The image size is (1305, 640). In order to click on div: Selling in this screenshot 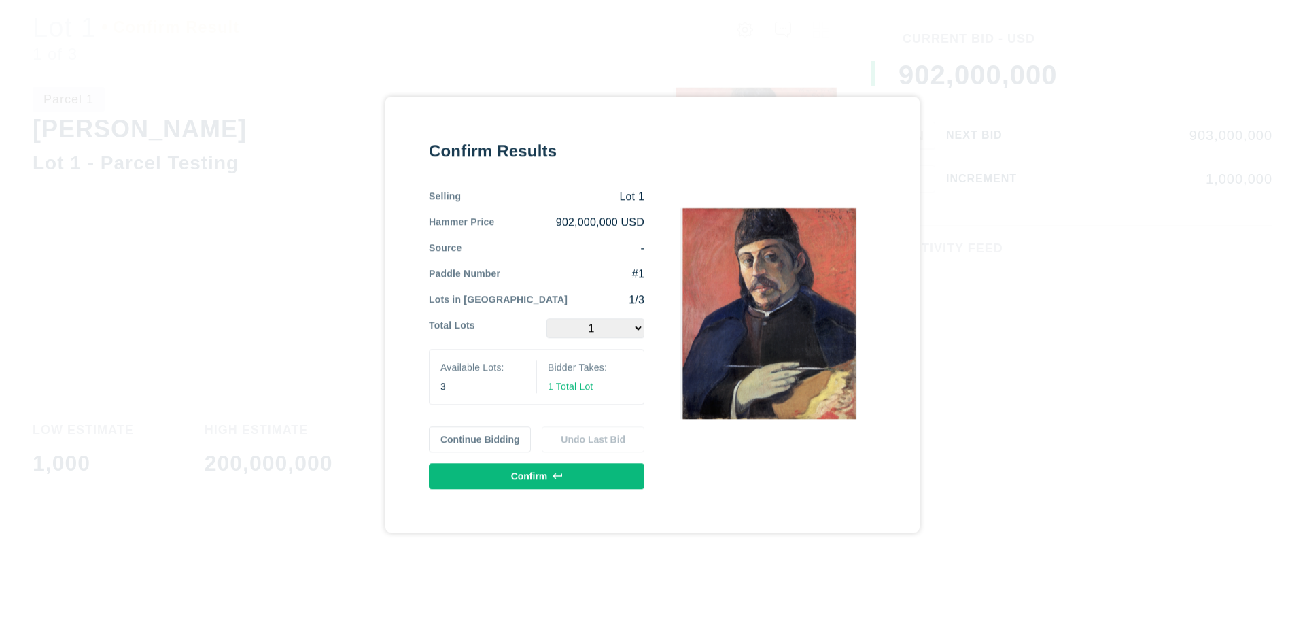, I will do `click(444, 202)`.